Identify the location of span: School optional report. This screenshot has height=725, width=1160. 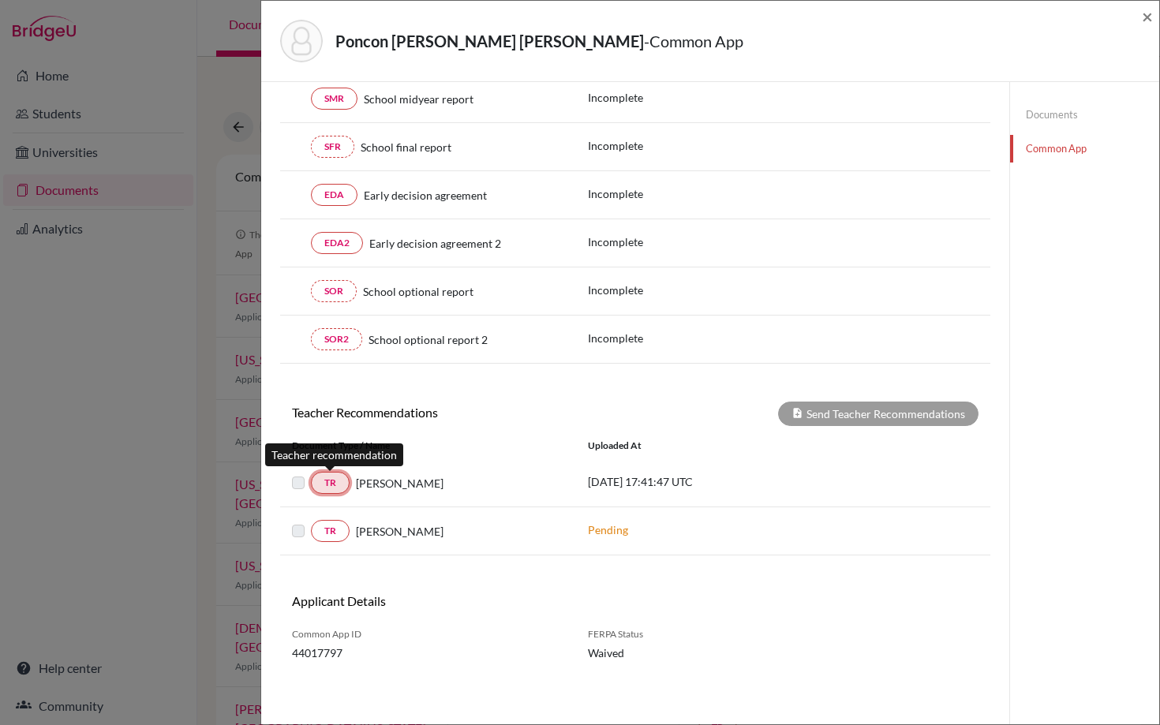
(418, 291).